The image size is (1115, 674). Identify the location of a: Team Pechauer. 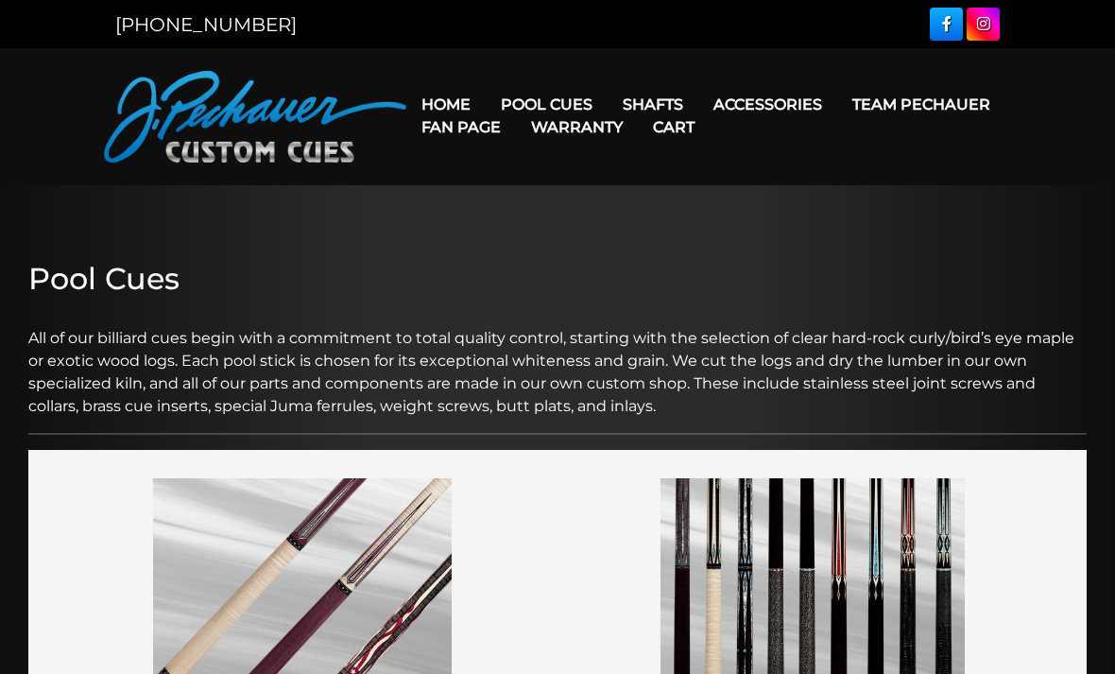
(922, 104).